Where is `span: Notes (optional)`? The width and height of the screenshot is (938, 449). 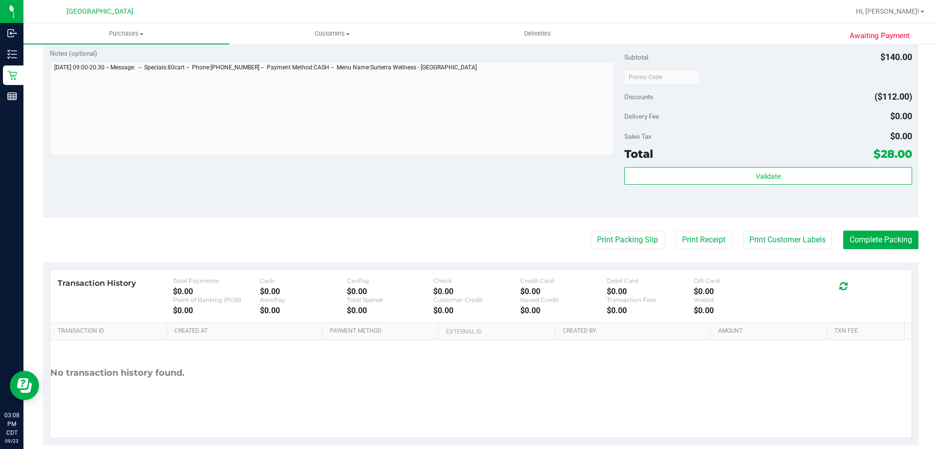
span: Notes (optional) is located at coordinates (73, 53).